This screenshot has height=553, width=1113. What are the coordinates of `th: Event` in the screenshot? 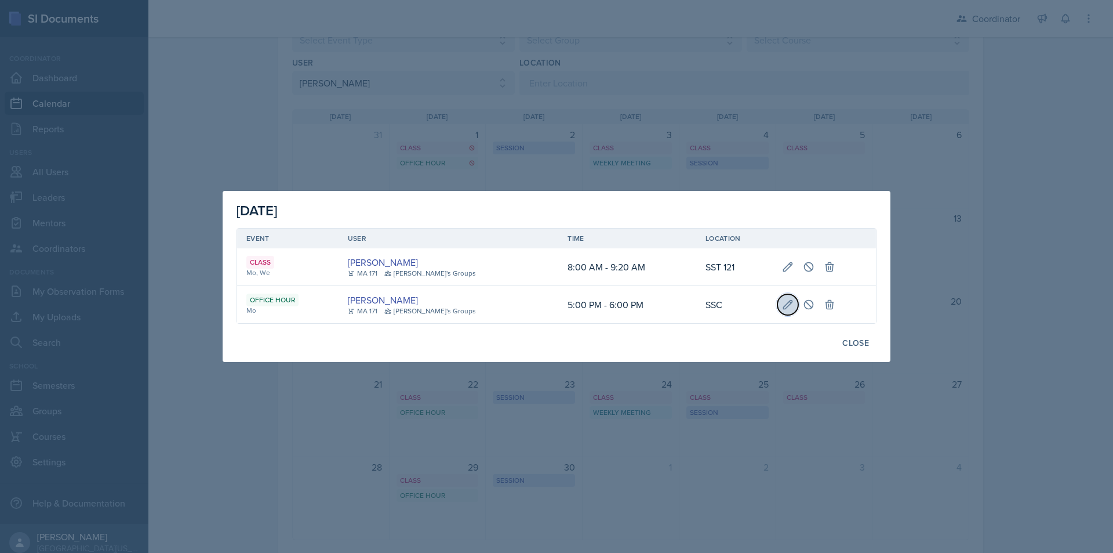 It's located at (288, 238).